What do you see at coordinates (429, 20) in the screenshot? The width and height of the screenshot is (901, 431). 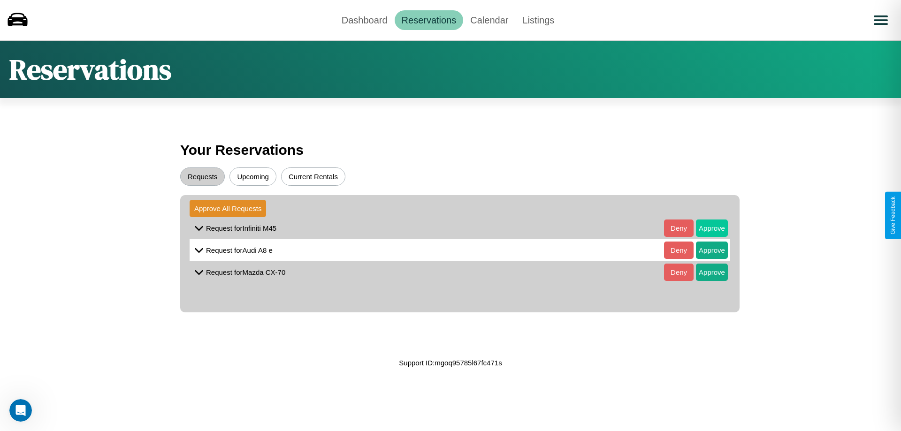 I see `a: Reservations` at bounding box center [429, 20].